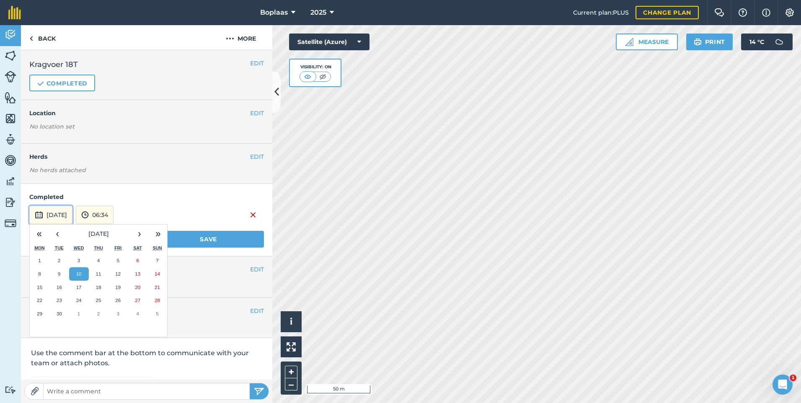 Image resolution: width=801 pixels, height=403 pixels. What do you see at coordinates (59, 274) in the screenshot?
I see `button: September 9, 2025` at bounding box center [59, 274].